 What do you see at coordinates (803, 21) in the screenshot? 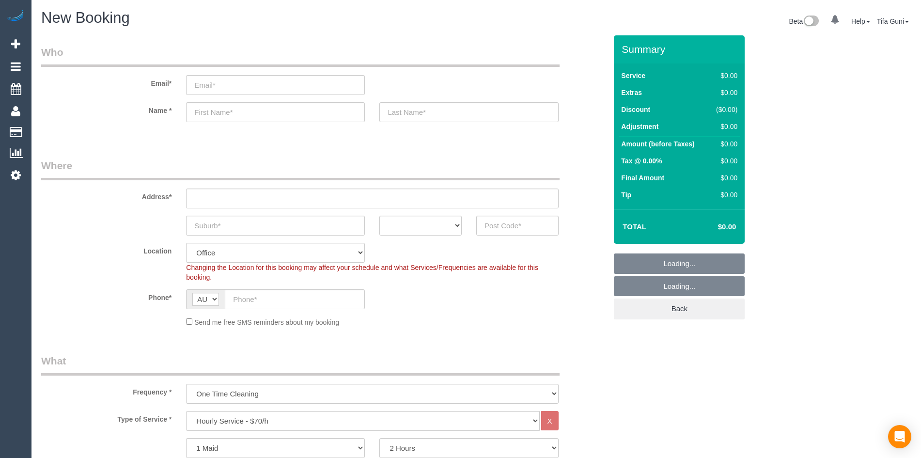
I see `a: Beta` at bounding box center [803, 21].